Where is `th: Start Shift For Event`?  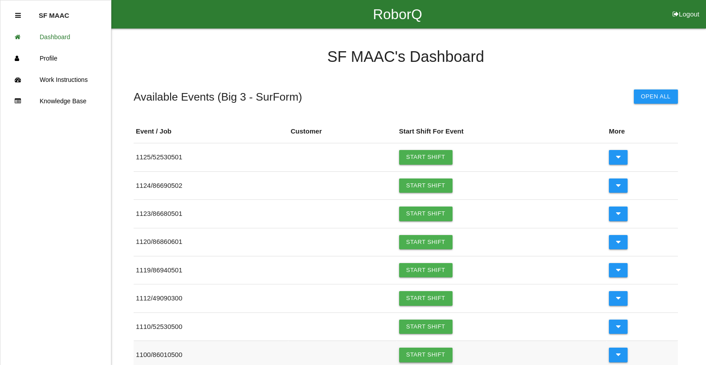
th: Start Shift For Event is located at coordinates (502, 131).